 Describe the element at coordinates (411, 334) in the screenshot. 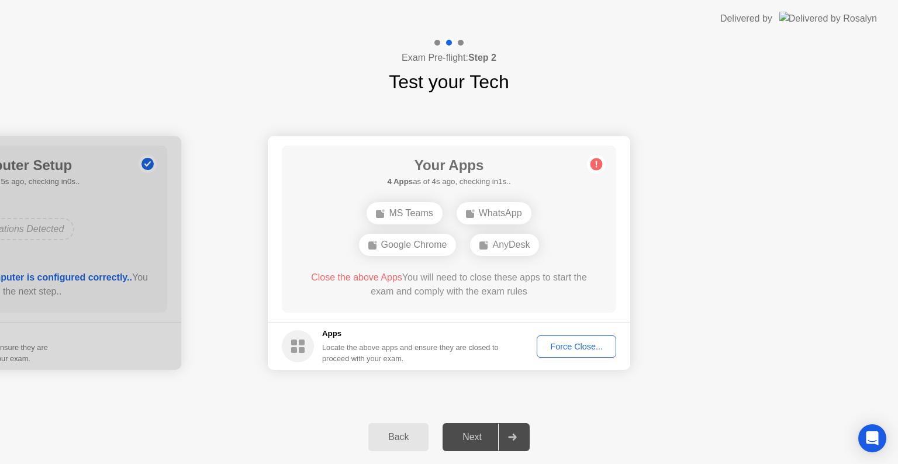

I see `h5: Apps` at that location.